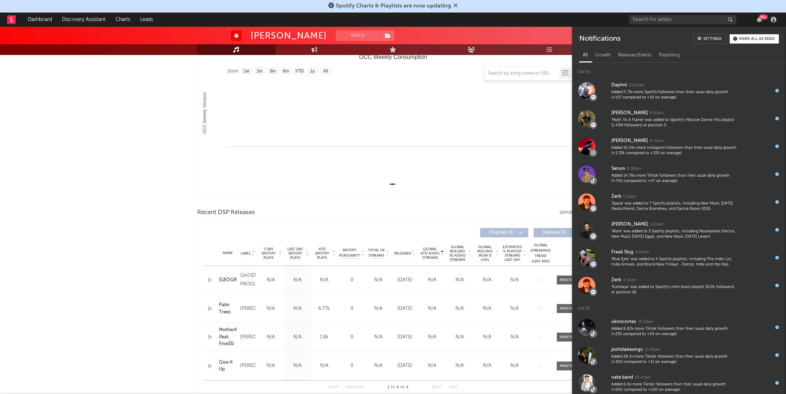 Image resolution: width=786 pixels, height=394 pixels. I want to click on div: Palm Trees, so click(228, 308).